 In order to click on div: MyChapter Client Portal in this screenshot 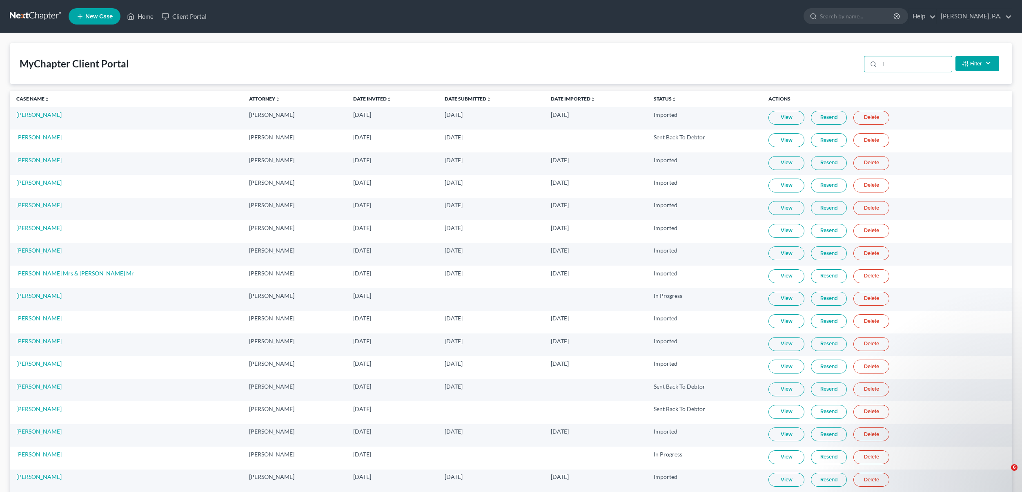, I will do `click(74, 64)`.